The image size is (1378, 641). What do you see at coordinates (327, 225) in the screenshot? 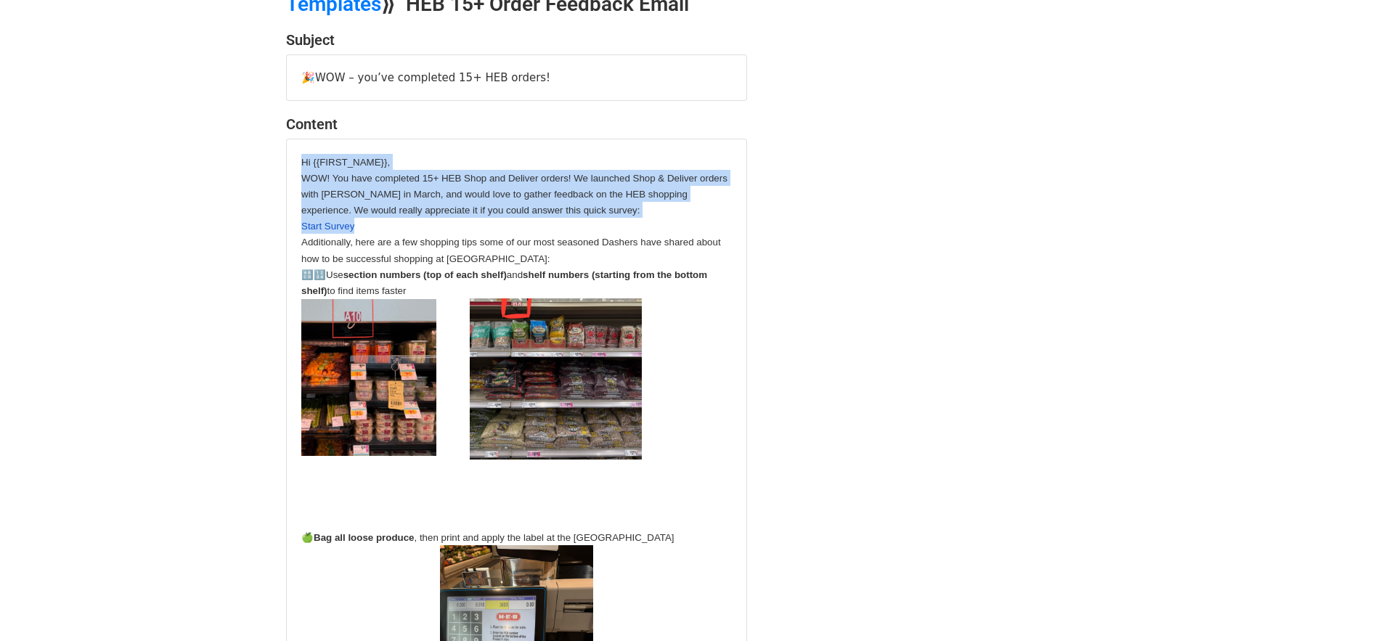
I see `a: Start Survey` at bounding box center [327, 225].